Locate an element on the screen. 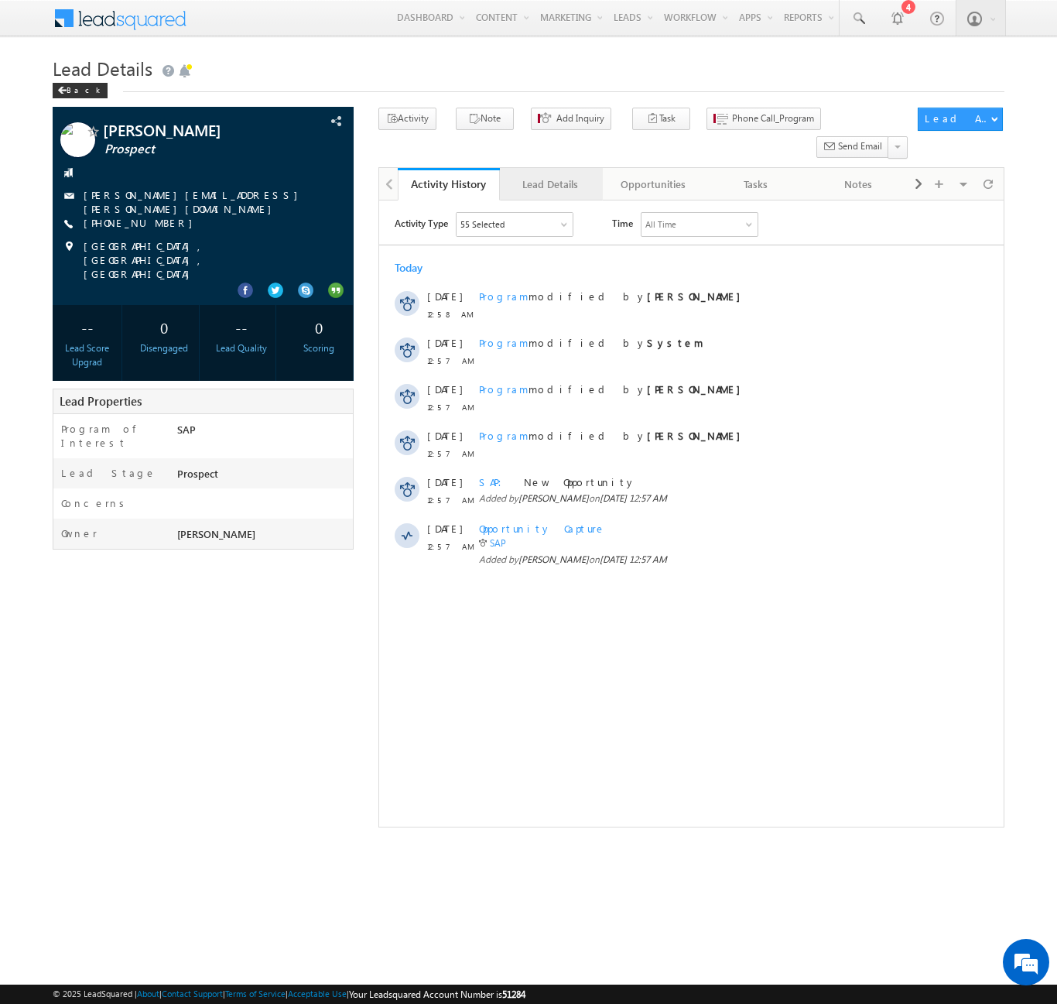 The width and height of the screenshot is (1057, 1004). span: © 2025 LeadSquared | | | | | is located at coordinates (289, 994).